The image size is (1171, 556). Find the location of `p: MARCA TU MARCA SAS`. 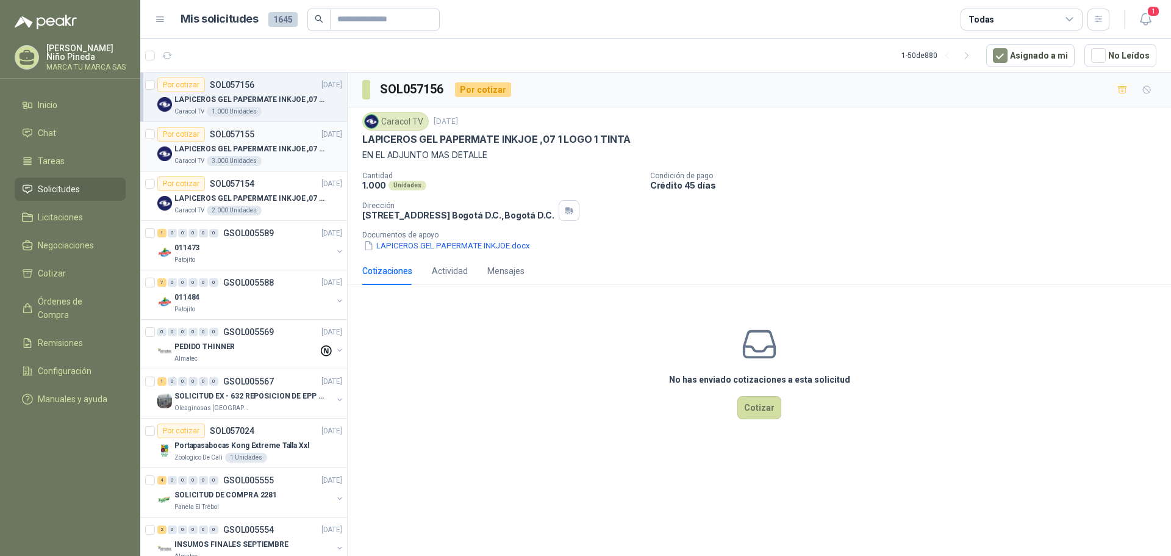

p: MARCA TU MARCA SAS is located at coordinates (86, 67).